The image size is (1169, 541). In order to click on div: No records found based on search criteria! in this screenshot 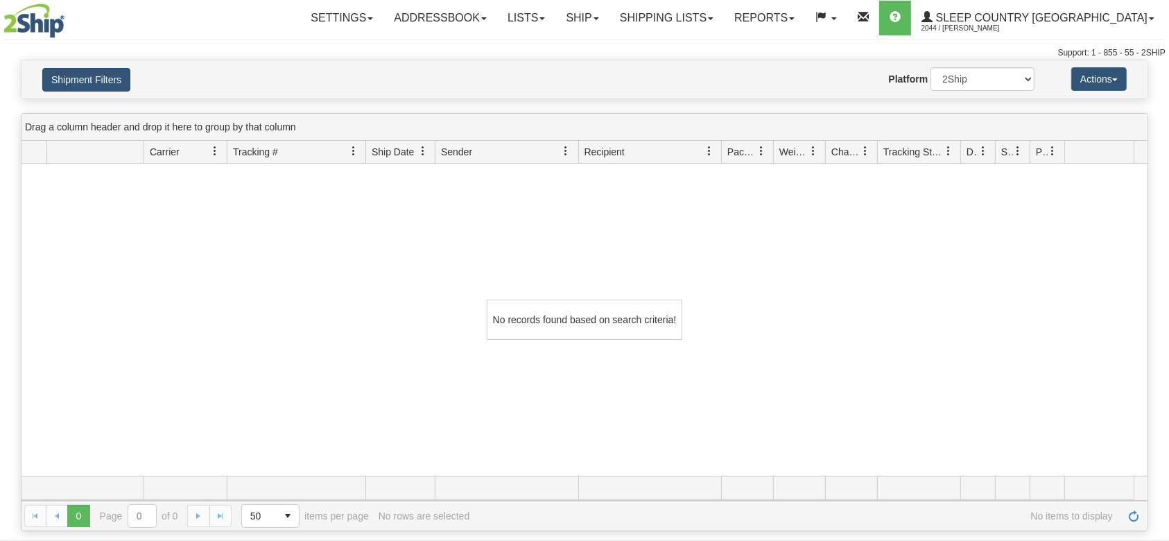, I will do `click(584, 320)`.